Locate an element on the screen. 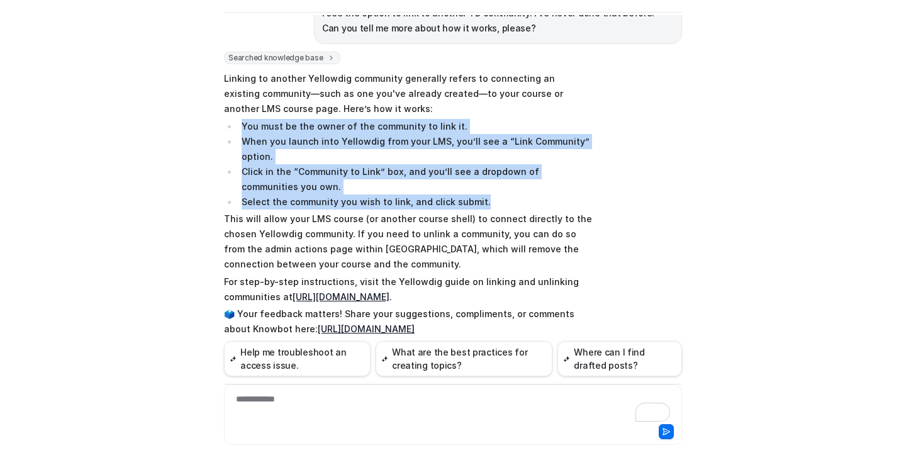  span: Searched knowledge base is located at coordinates (282, 58).